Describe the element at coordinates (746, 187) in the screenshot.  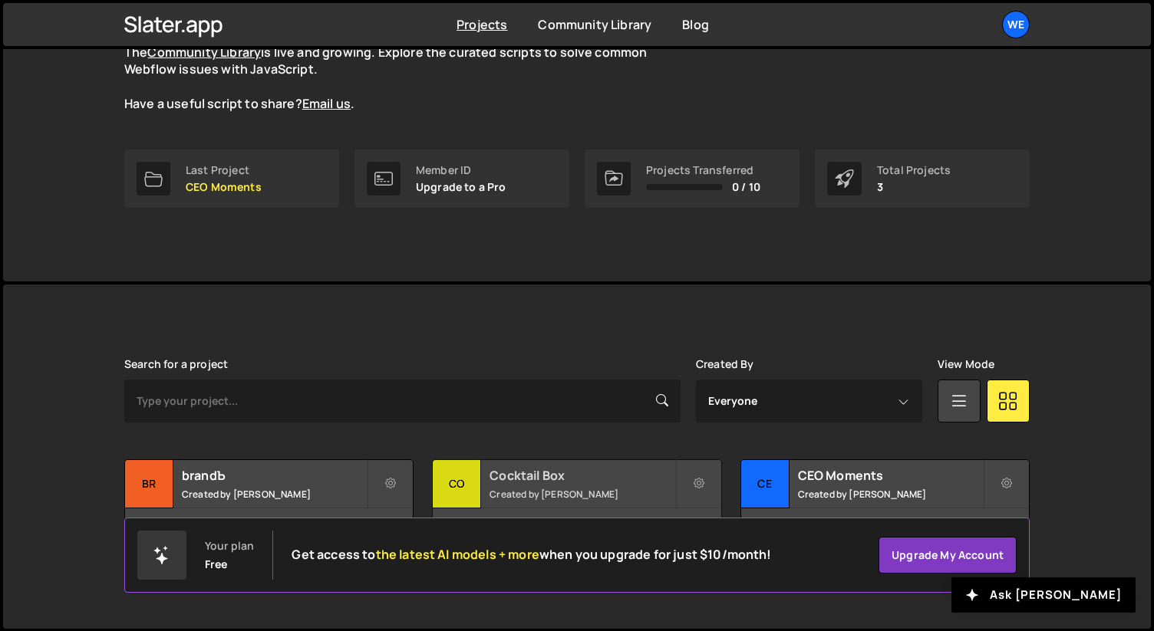
I see `span: 0 / 10` at that location.